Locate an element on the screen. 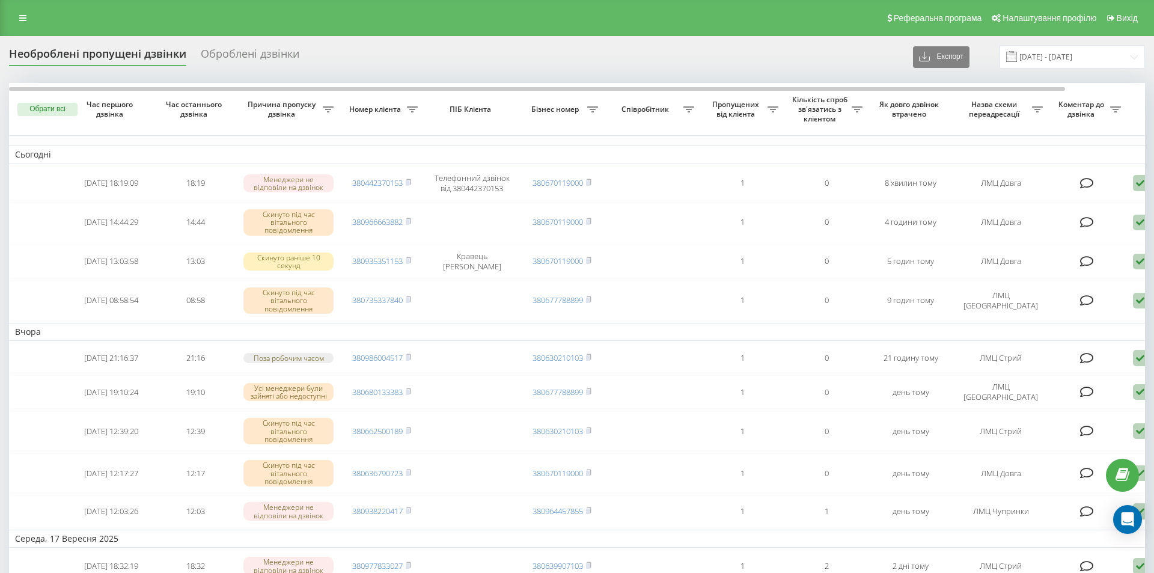  td: 12:39 is located at coordinates (195, 431).